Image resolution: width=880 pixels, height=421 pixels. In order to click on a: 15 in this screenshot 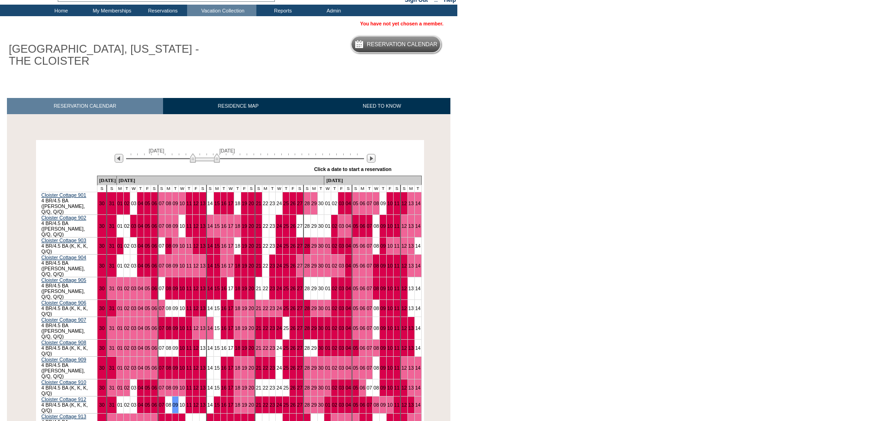, I will do `click(217, 246)`.